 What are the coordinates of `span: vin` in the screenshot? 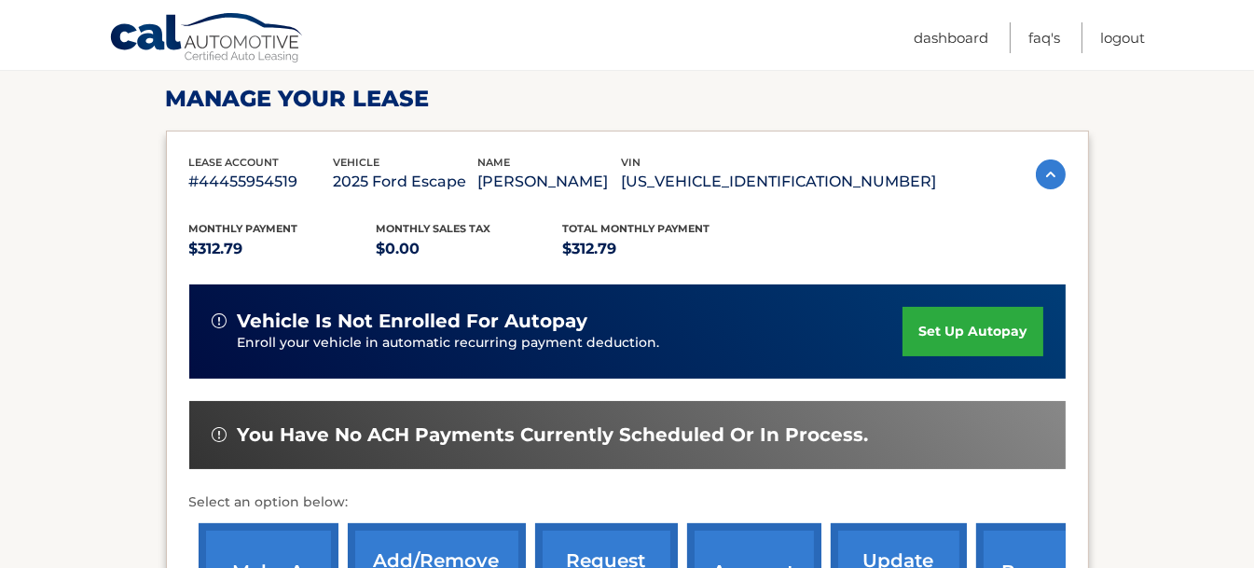 It's located at (631, 162).